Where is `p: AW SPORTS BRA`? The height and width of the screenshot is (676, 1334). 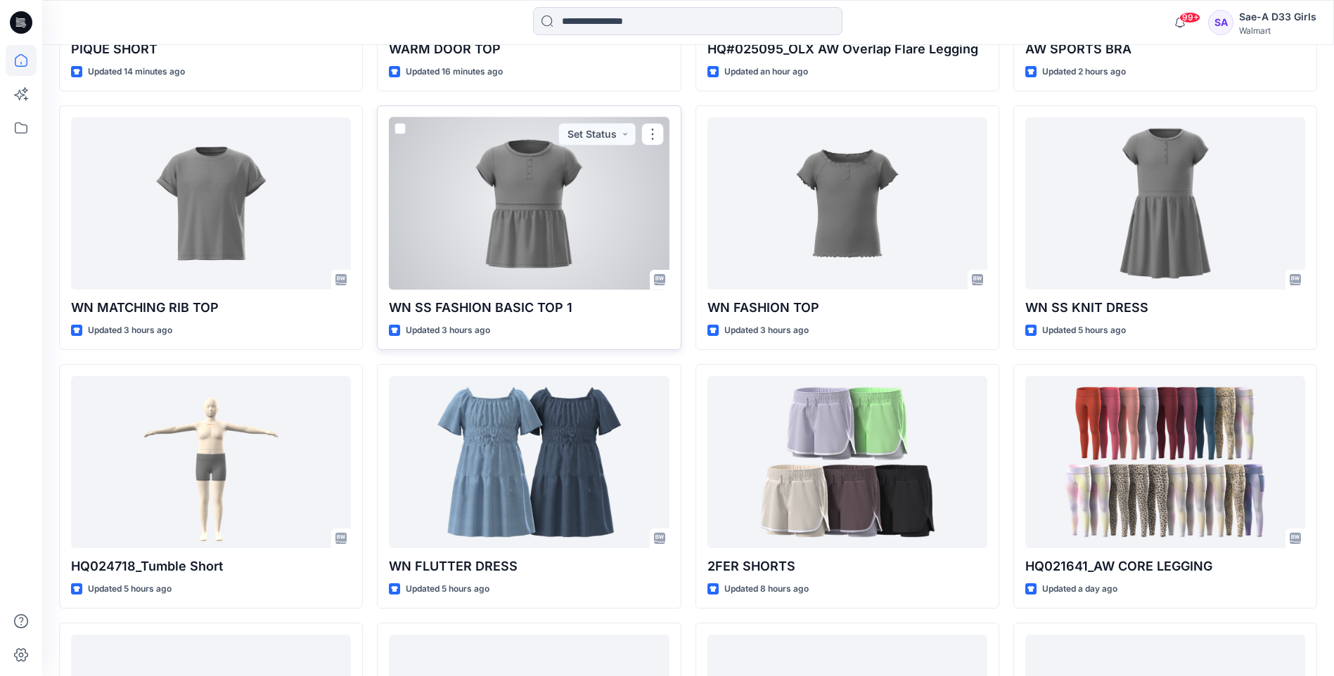 p: AW SPORTS BRA is located at coordinates (1165, 49).